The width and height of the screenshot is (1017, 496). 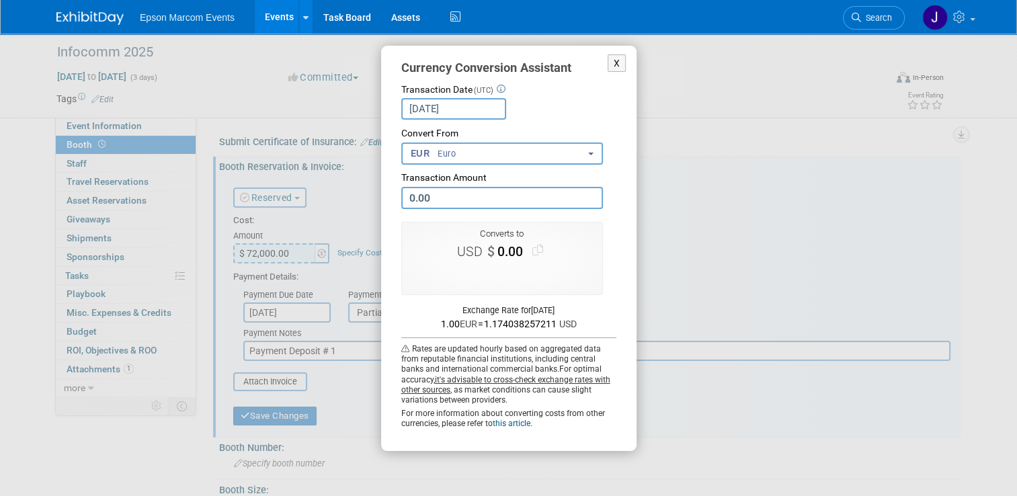 What do you see at coordinates (512, 251) in the screenshot?
I see `span: 0.00` at bounding box center [512, 251].